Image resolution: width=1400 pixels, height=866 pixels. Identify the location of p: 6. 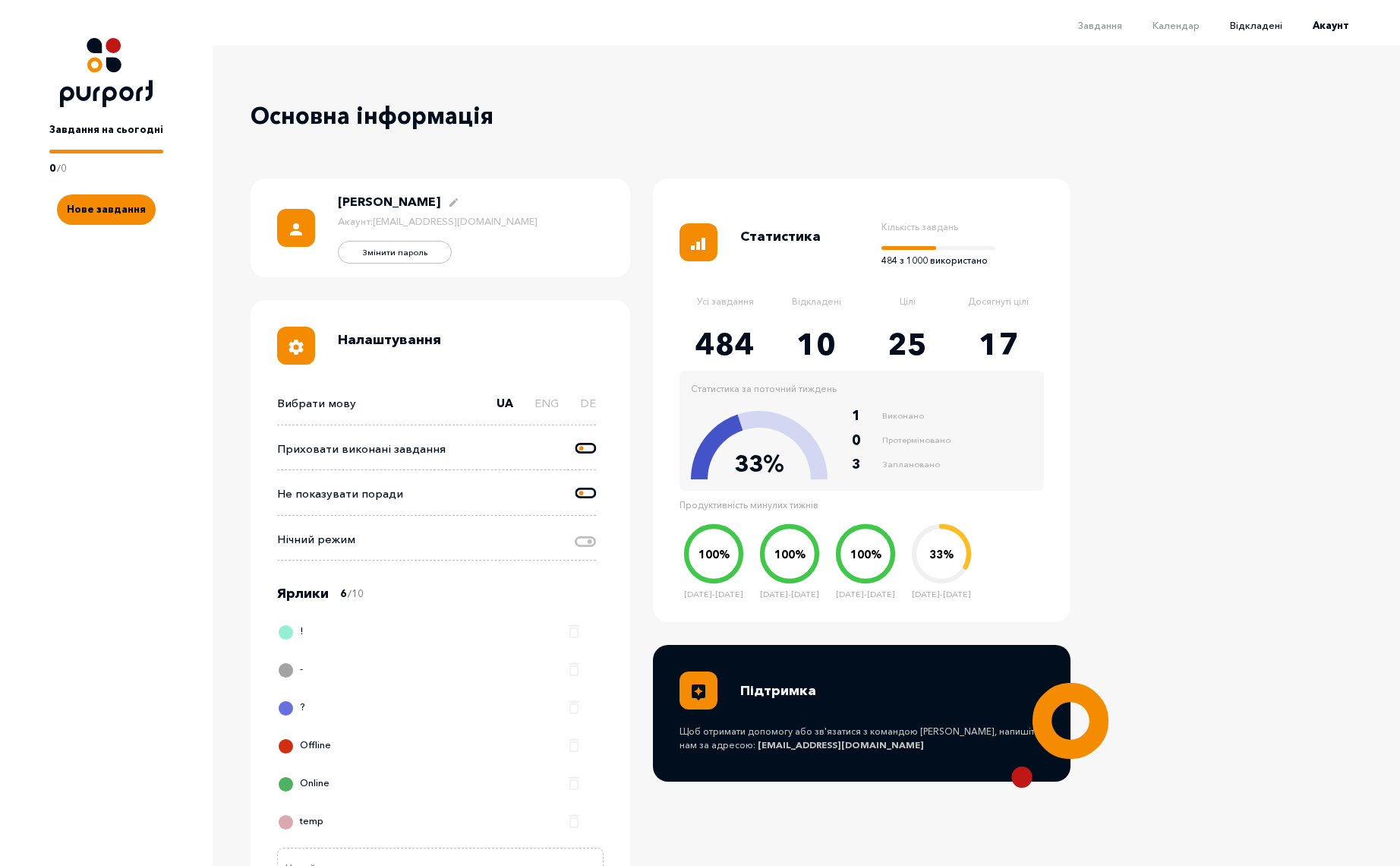
(343, 600).